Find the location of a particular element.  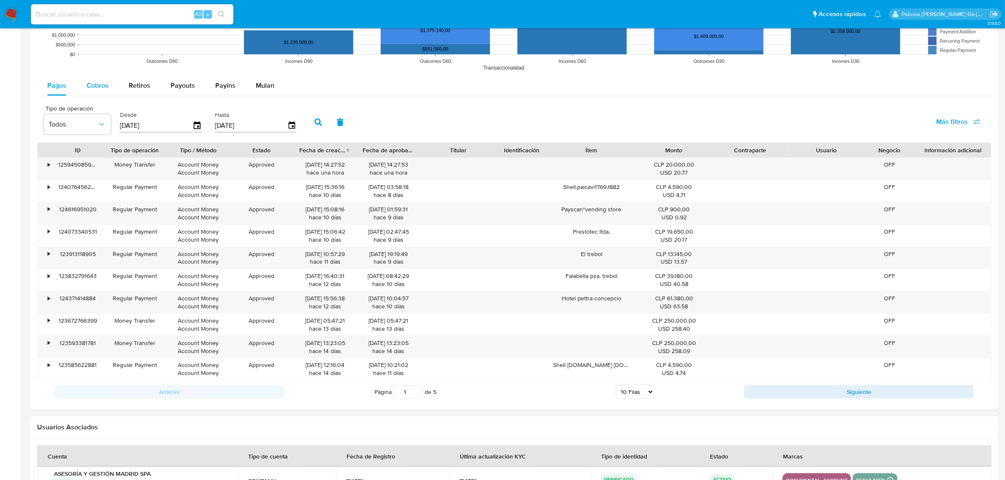

p: paloma.falcondesoto@mercadolibre.cl is located at coordinates (944, 14).